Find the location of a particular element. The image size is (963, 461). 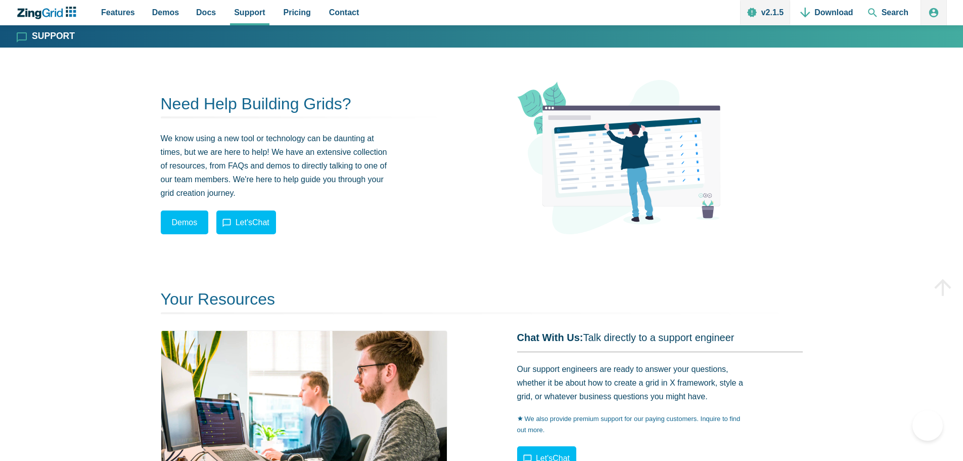

a: ZingChart Logo. Click to return to the homepage is located at coordinates (49, 13).